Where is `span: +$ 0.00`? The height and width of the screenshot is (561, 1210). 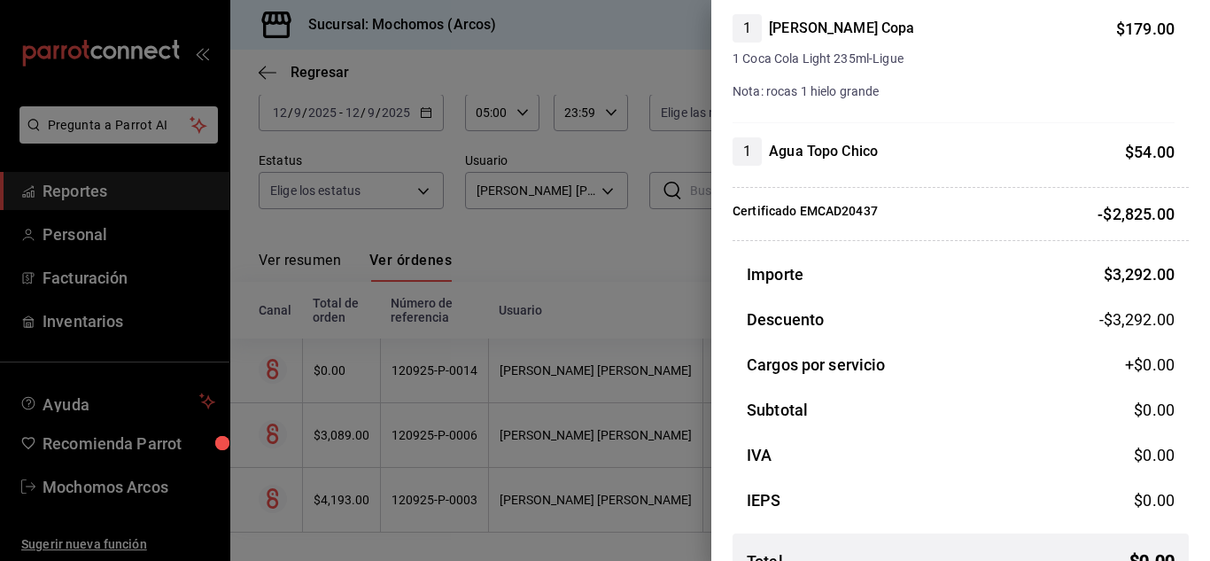 span: +$ 0.00 is located at coordinates (1150, 364).